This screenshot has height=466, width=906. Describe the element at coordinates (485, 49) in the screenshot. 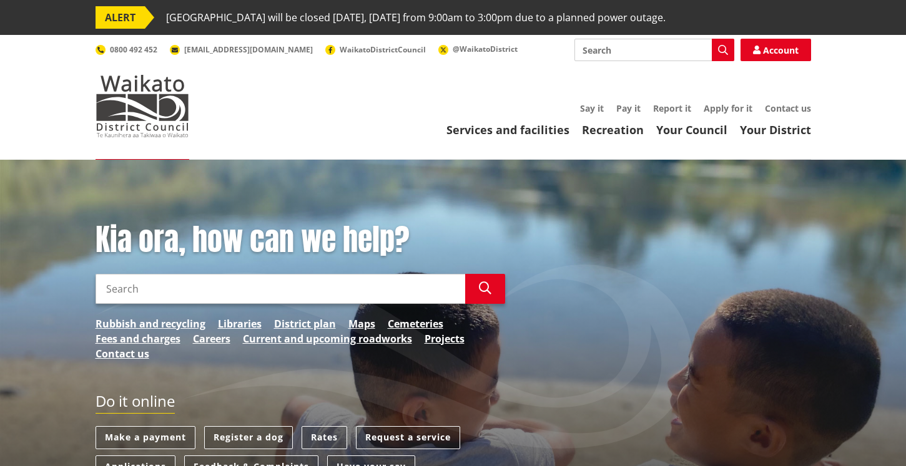

I see `span: @WaikatoDistrict` at that location.